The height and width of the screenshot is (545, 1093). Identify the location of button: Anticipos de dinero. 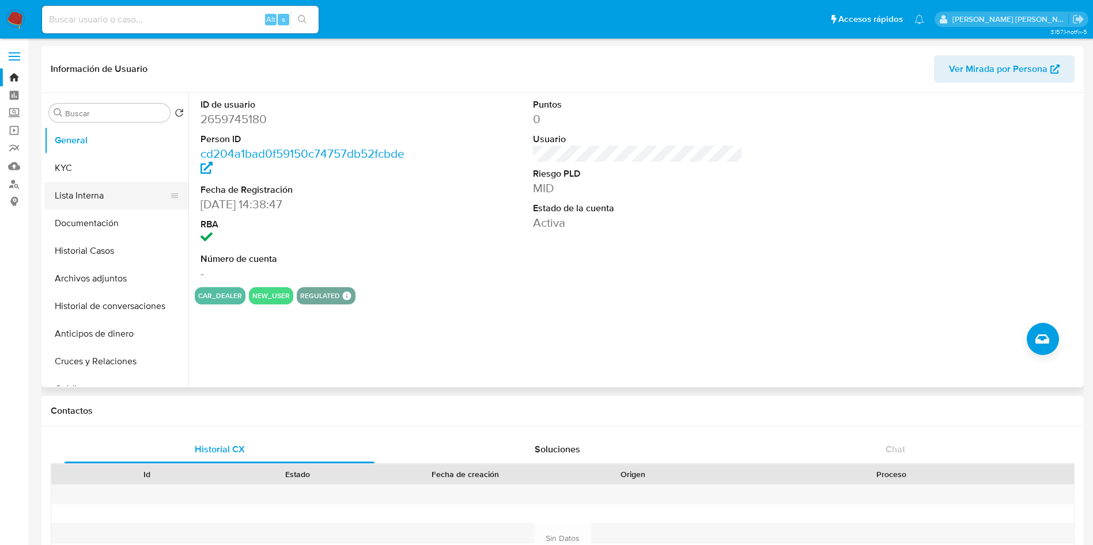
(116, 334).